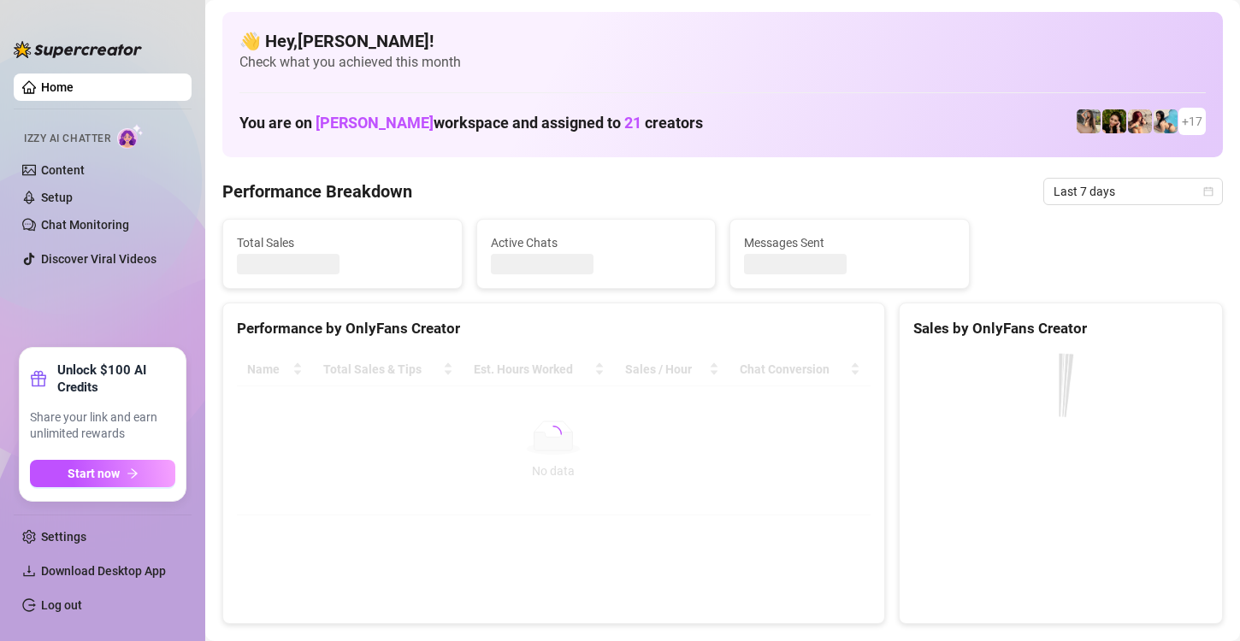  Describe the element at coordinates (103, 571) in the screenshot. I see `span: Download Desktop App` at that location.